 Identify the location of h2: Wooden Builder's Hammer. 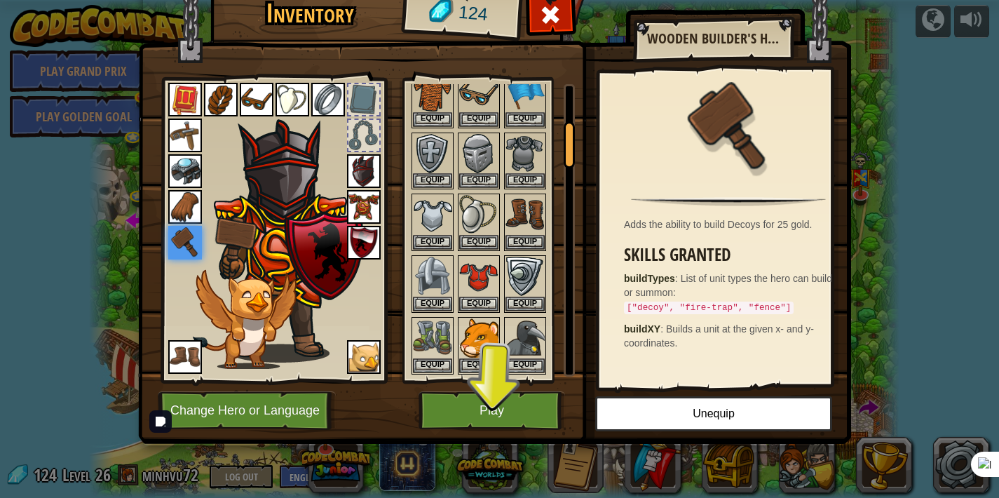
(713, 39).